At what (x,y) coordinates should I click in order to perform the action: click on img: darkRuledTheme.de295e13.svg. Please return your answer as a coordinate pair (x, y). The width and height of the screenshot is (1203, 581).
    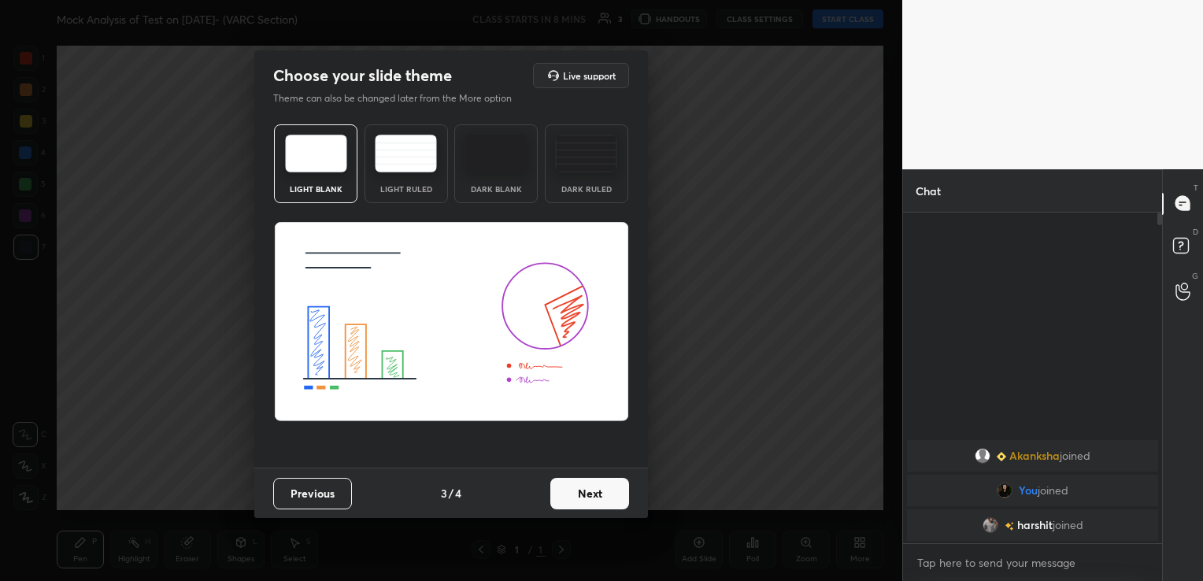
    Looking at the image, I should click on (586, 154).